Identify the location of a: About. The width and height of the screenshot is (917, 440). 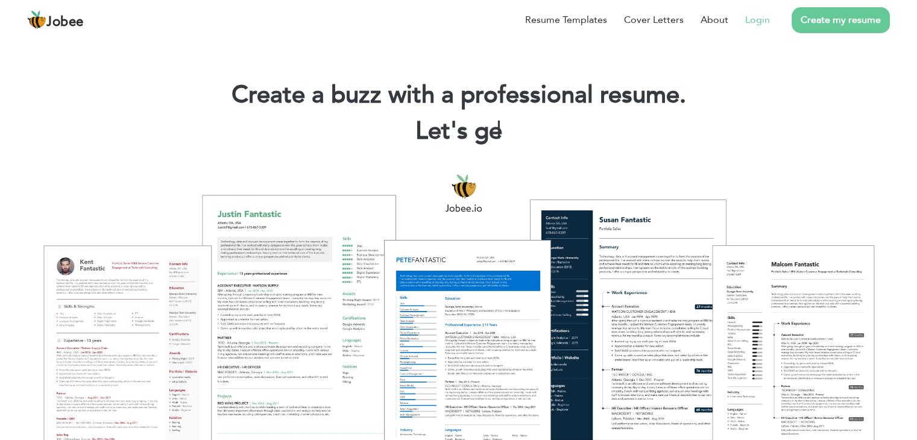
(714, 20).